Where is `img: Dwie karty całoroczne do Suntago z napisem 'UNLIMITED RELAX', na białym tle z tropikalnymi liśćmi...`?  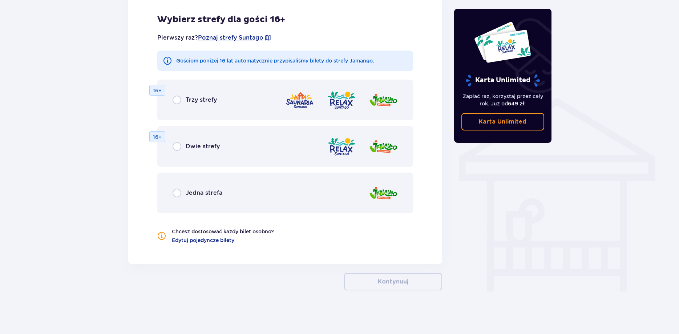 img: Dwie karty całoroczne do Suntago z napisem 'UNLIMITED RELAX', na białym tle z tropikalnymi liśćmi... is located at coordinates (503, 42).